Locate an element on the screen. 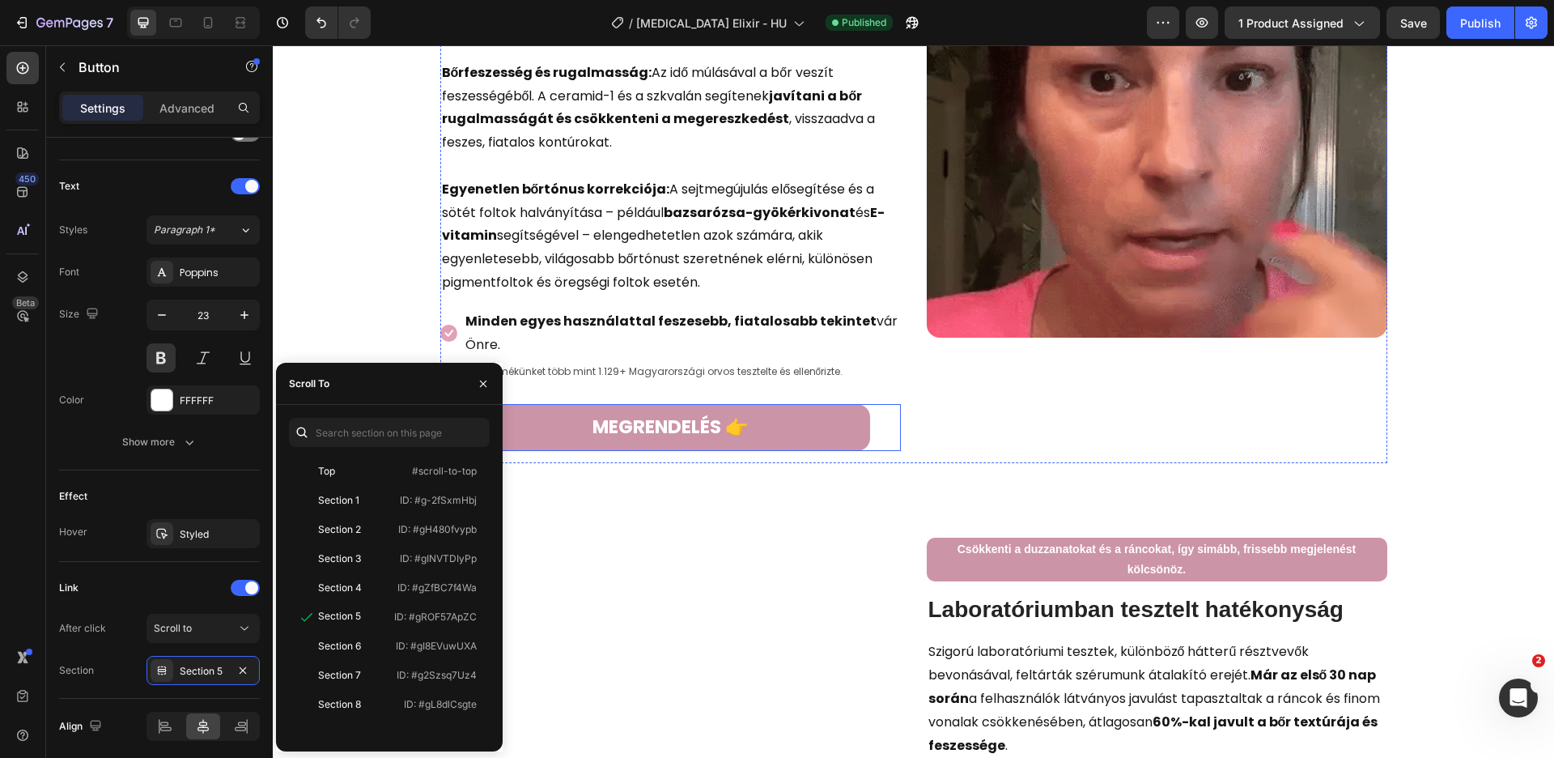  button: Publish is located at coordinates (1481, 23).